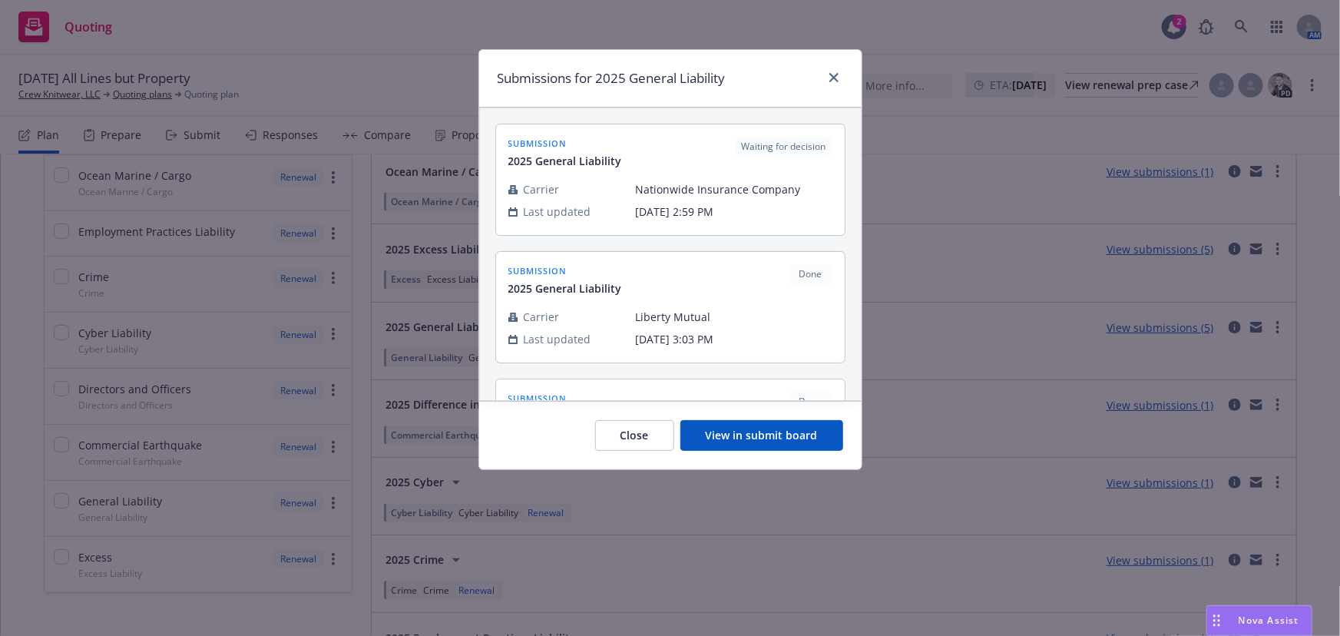 The image size is (1340, 636). What do you see at coordinates (611, 78) in the screenshot?
I see `h1: Submissions for 2025 General Liability` at bounding box center [611, 78].